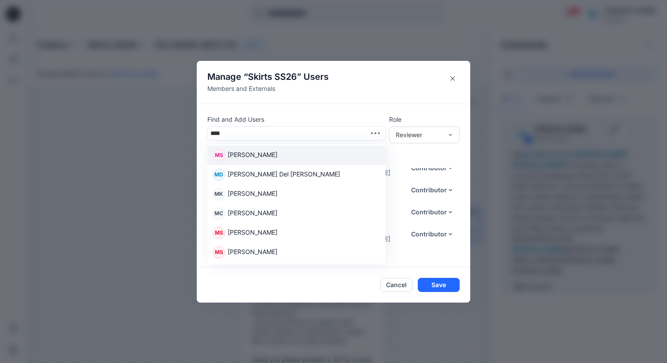 The height and width of the screenshot is (363, 667). I want to click on p: Members and Externals, so click(268, 88).